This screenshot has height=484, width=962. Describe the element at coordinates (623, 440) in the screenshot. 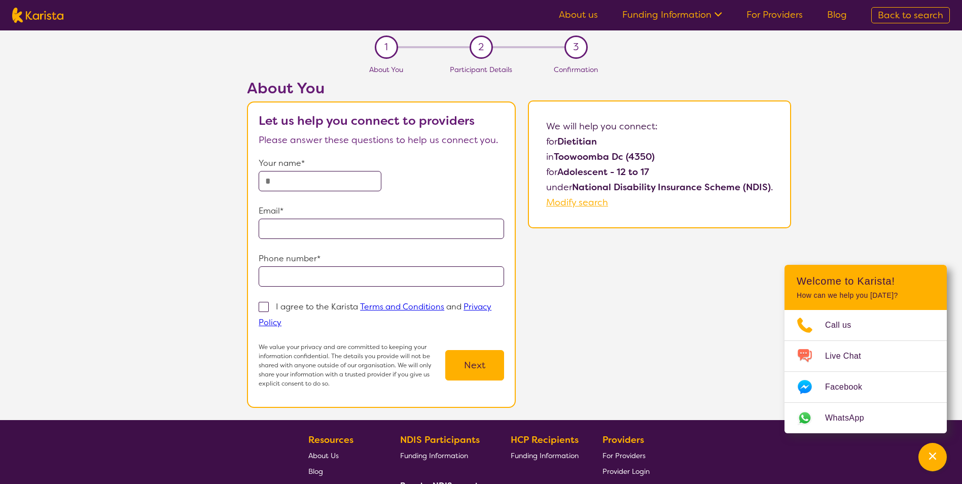

I see `b: Providers` at that location.